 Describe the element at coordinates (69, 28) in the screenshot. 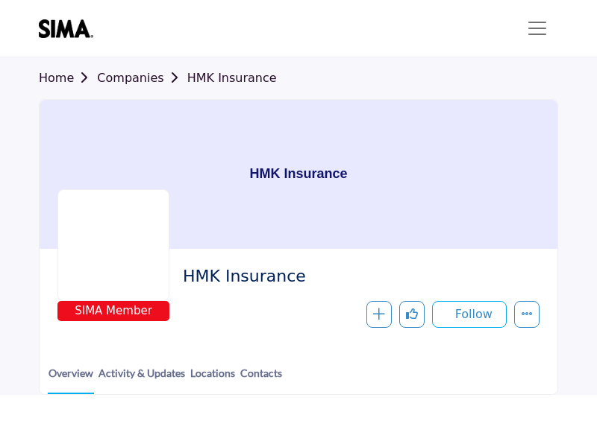

I see `img: site Logo` at that location.